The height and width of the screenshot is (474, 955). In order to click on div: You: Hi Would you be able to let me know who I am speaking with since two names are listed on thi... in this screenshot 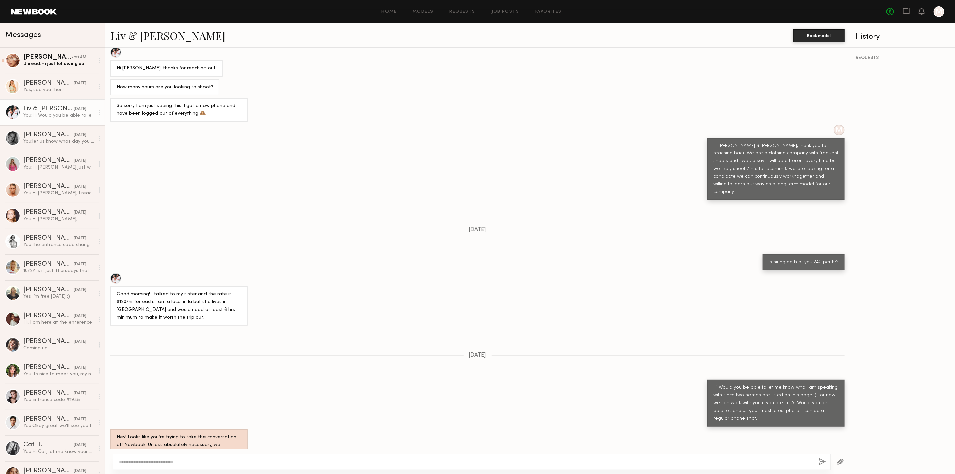, I will do `click(59, 116)`.